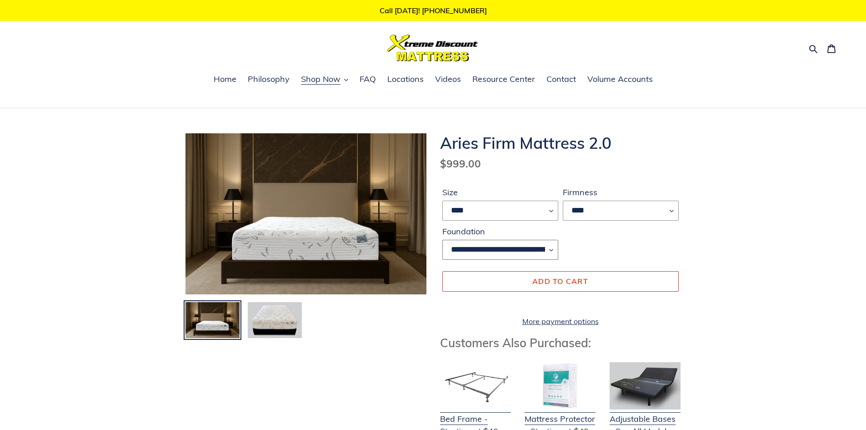 The image size is (866, 430). I want to click on a: Volume Accounts, so click(620, 80).